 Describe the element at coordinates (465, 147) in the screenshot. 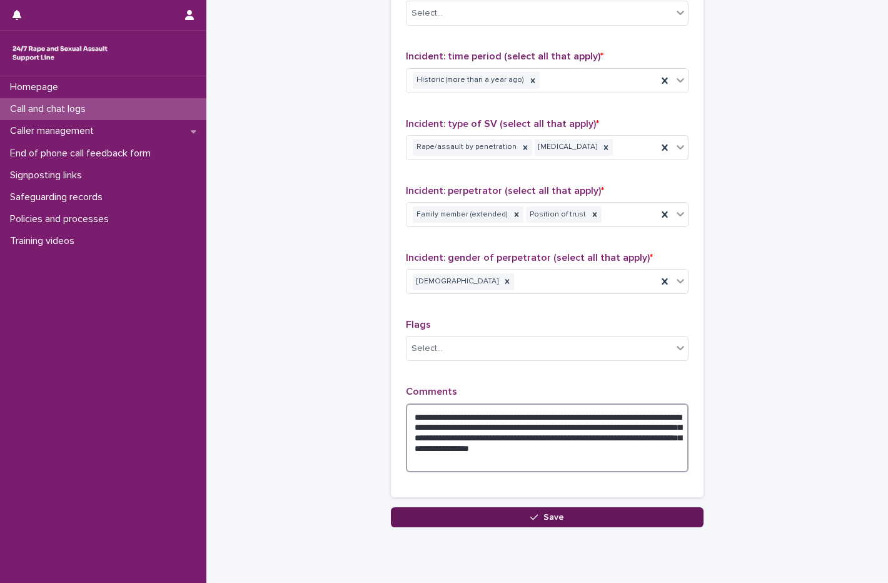

I see `div: Rape/assault by penetration` at that location.